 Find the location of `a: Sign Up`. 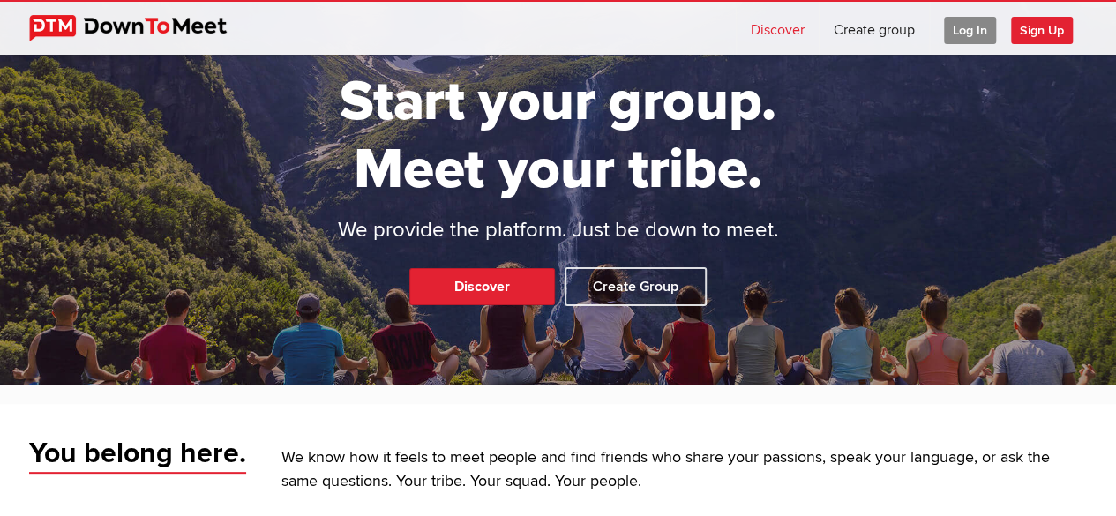

a: Sign Up is located at coordinates (1049, 28).